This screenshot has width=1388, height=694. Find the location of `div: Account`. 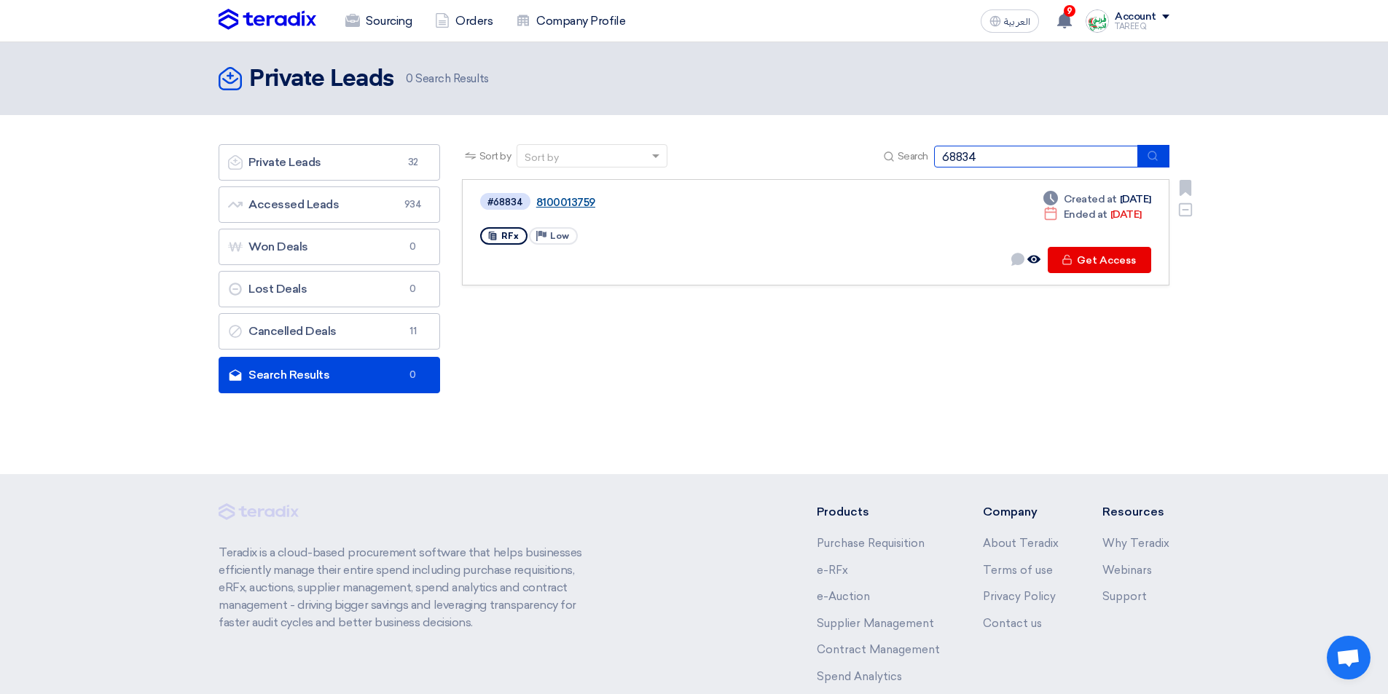

div: Account is located at coordinates (1135, 17).